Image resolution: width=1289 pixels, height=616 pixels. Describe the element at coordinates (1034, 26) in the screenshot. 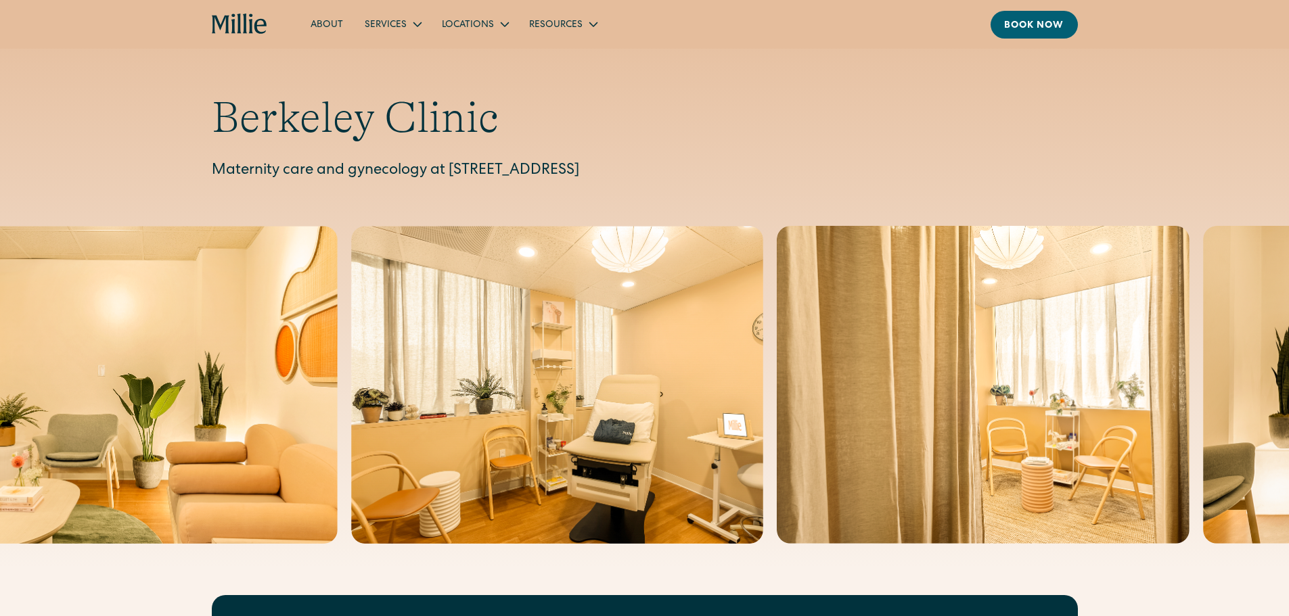

I see `div: Book now` at that location.